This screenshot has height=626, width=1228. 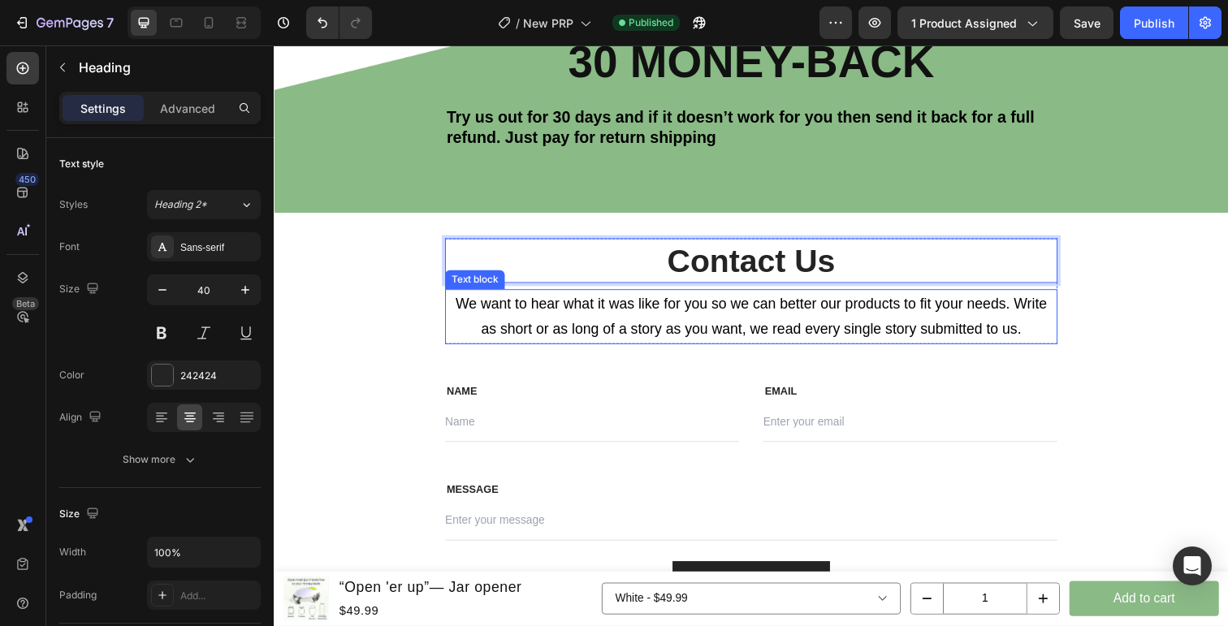 What do you see at coordinates (78, 596) in the screenshot?
I see `div: Padding` at bounding box center [78, 596].